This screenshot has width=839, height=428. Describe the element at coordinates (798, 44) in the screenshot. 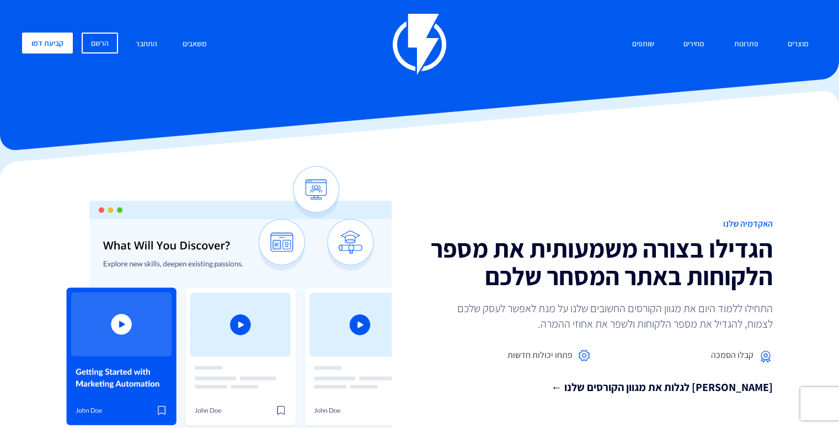

I see `a: מוצרים` at that location.